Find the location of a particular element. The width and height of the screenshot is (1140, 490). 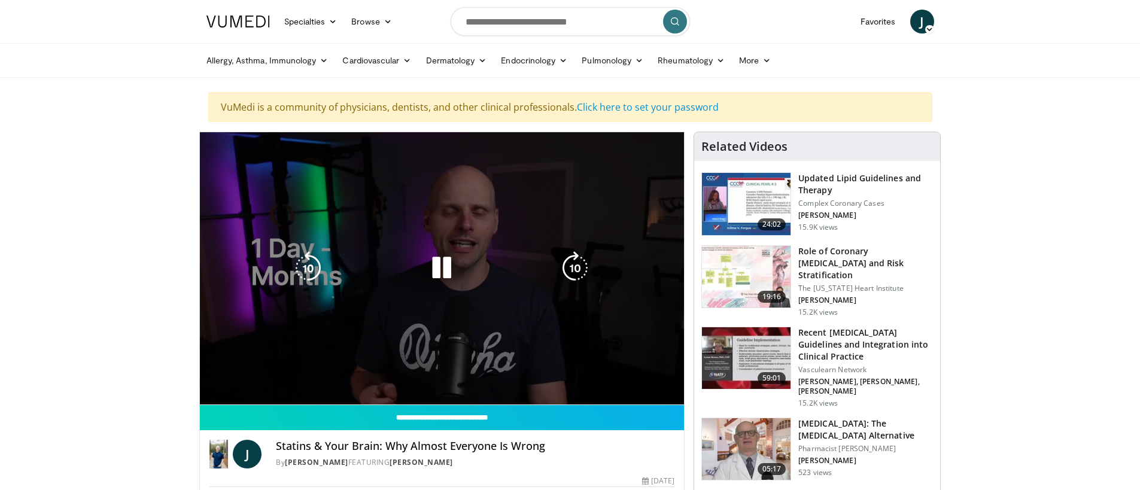

a: Pulmonology is located at coordinates (612, 60).